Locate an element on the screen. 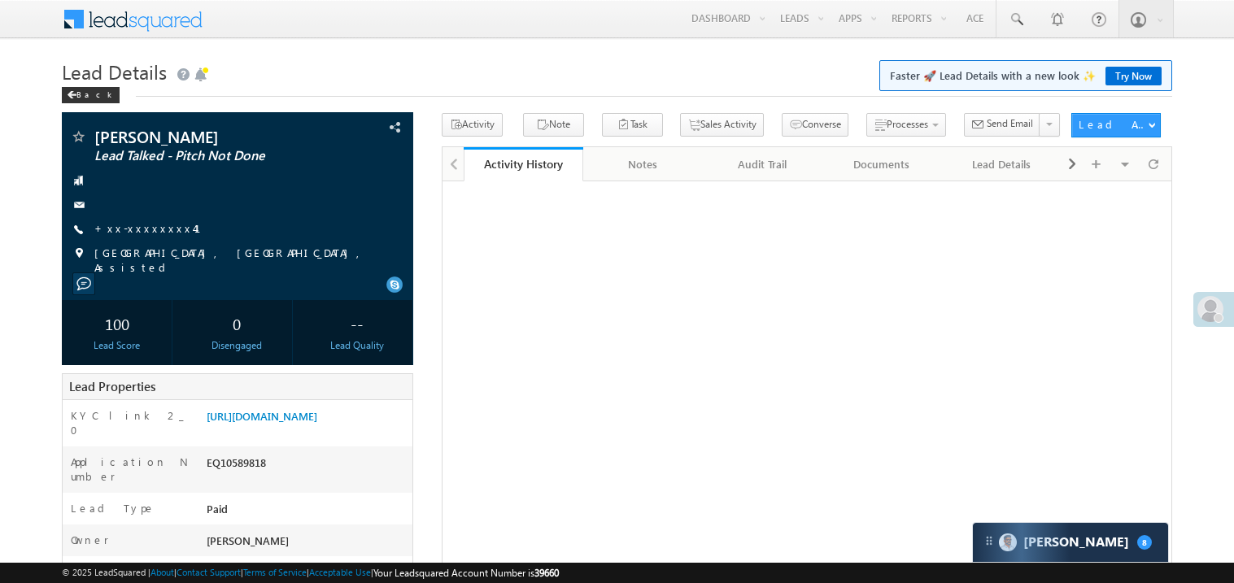  div: Documents is located at coordinates (881, 164).